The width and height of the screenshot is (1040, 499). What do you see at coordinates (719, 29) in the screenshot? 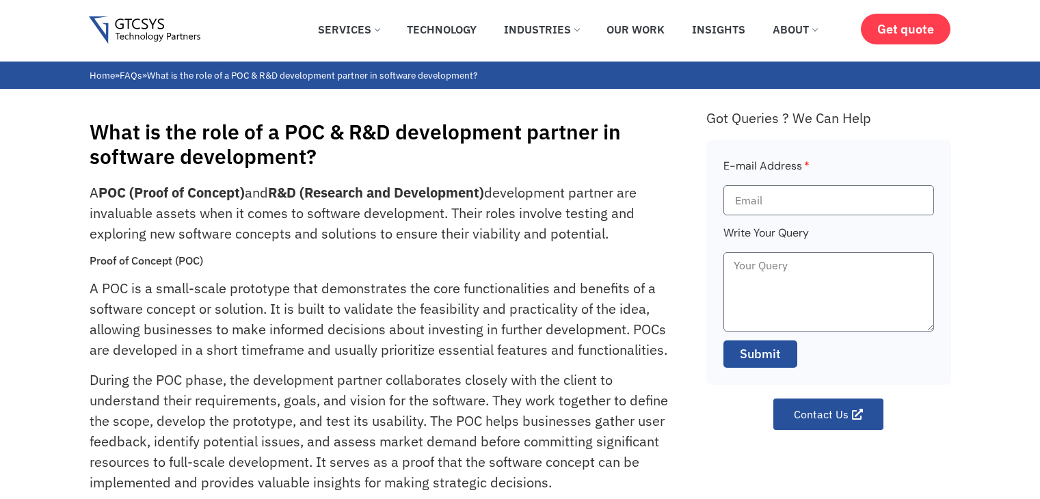
I see `a: Insights` at bounding box center [719, 29].